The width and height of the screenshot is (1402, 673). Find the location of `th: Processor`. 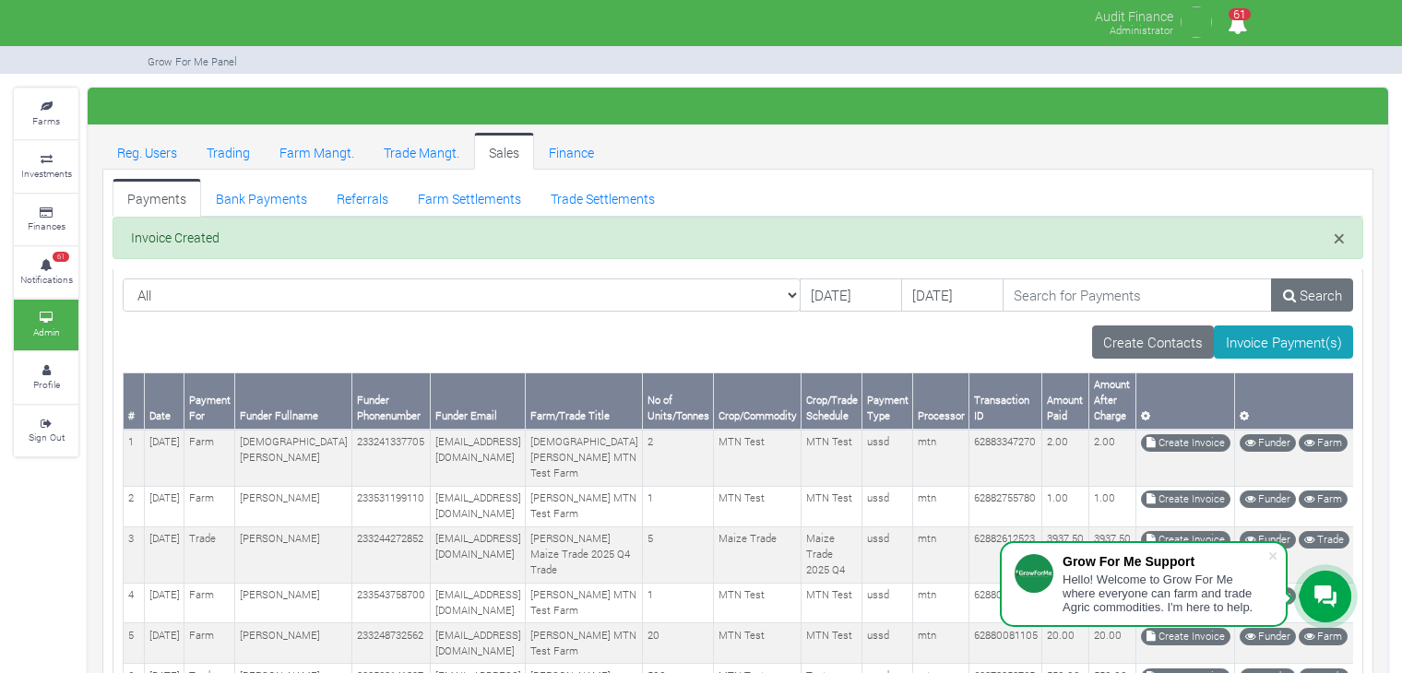

th: Processor is located at coordinates (941, 400).